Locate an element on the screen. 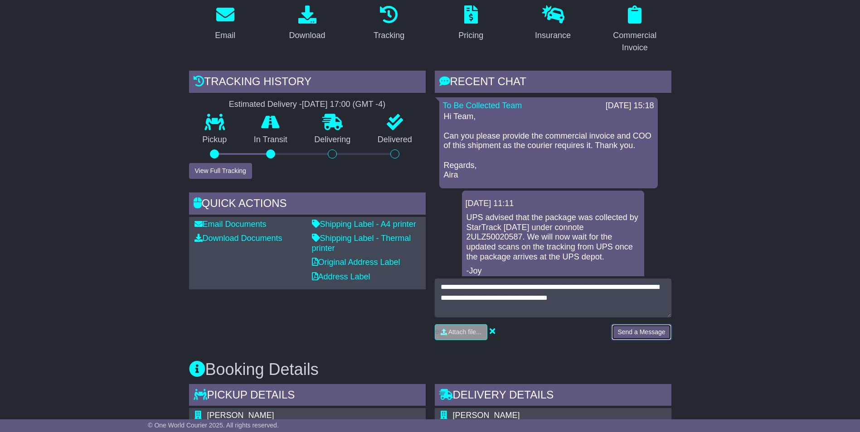  h3: Booking Details is located at coordinates (430, 370).